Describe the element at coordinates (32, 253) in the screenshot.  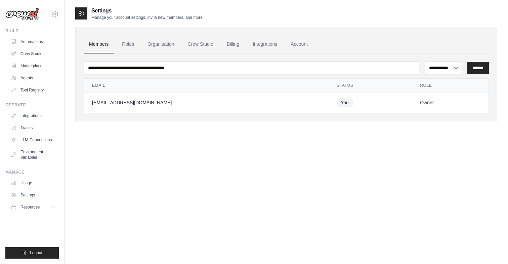
I see `button: Logout` at that location.